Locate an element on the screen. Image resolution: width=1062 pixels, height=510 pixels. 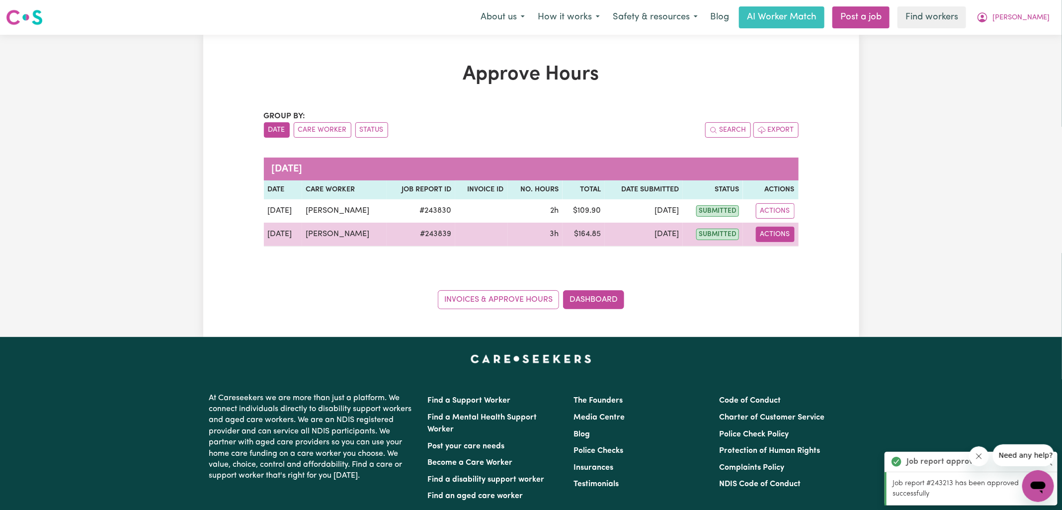
th: Date Submitted is located at coordinates (643, 190).